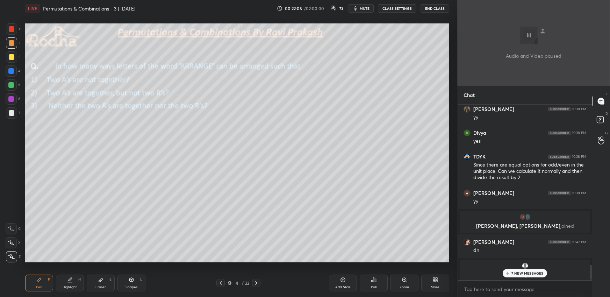 The image size is (610, 297). I want to click on div: Add Slide, so click(343, 287).